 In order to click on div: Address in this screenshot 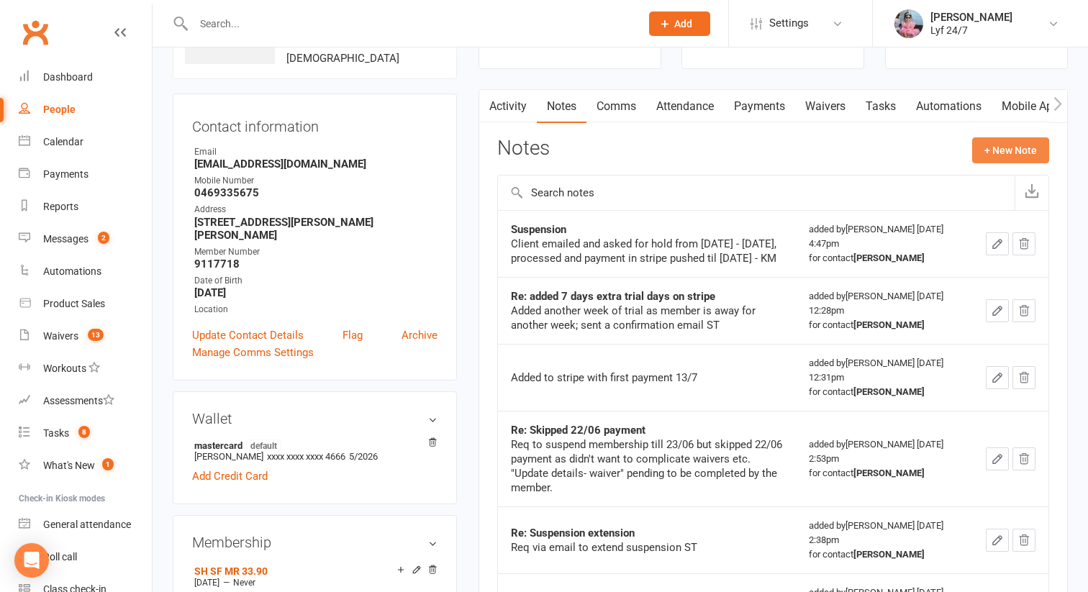, I will do `click(316, 209)`.